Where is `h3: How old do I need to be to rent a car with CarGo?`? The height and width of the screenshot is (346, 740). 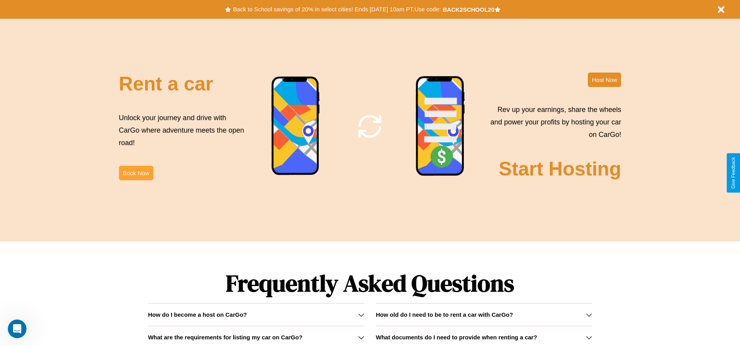
h3: How old do I need to be to rent a car with CarGo? is located at coordinates (444, 314).